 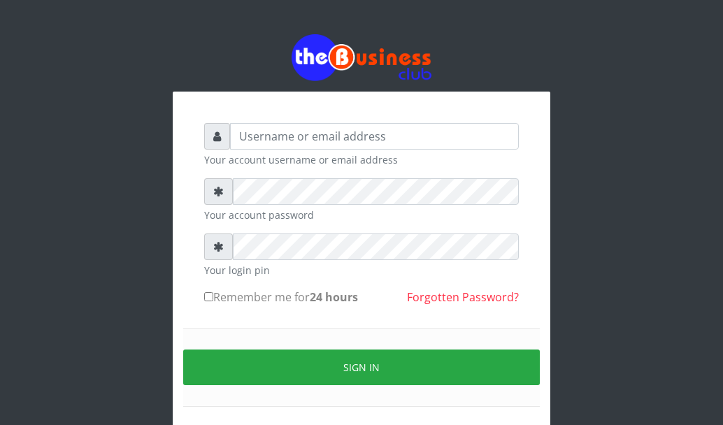 I want to click on input: Remember me for24 hours, so click(x=208, y=296).